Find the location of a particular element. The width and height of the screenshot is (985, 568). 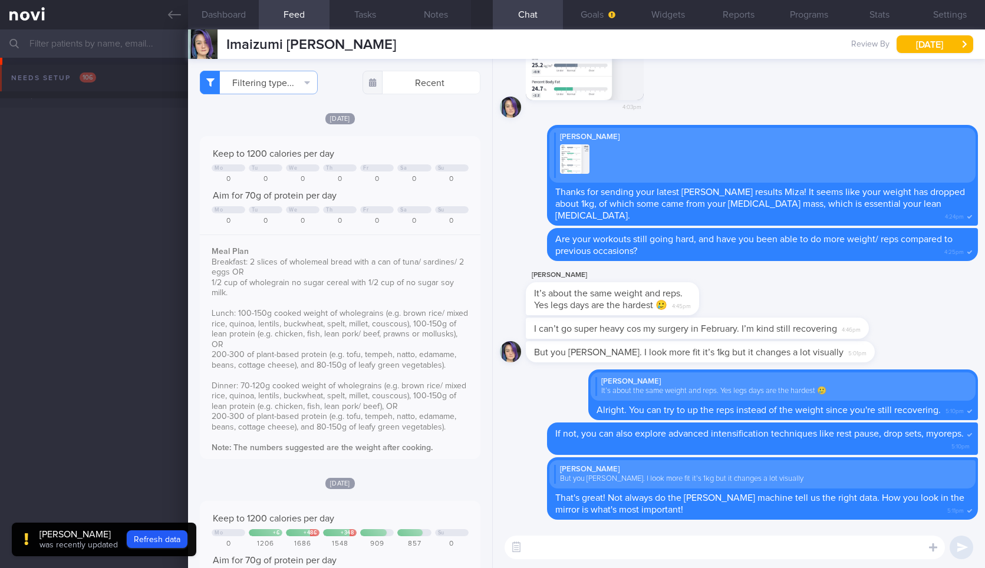

span: Are your workouts still going hard, and have you been able to do more weight/ reps compared to pr... is located at coordinates (754, 245).